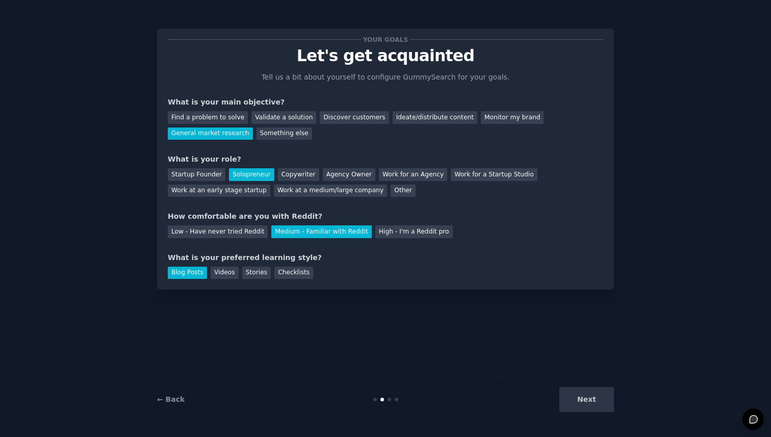 The image size is (771, 437). I want to click on div: Work at an early stage startup, so click(219, 191).